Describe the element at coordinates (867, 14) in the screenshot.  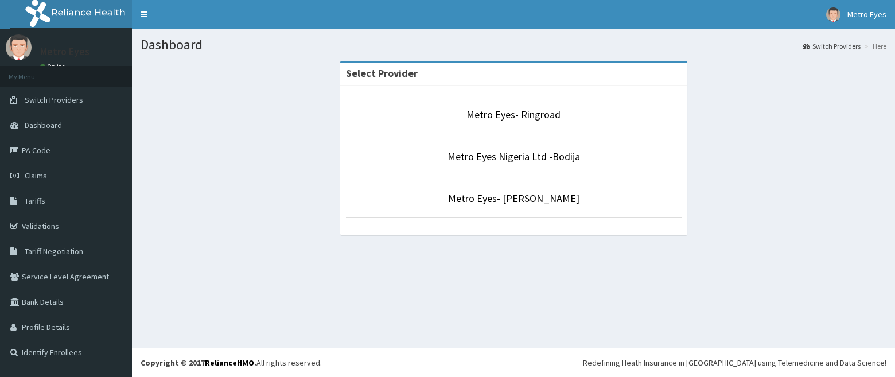
I see `span: Metro Eyes` at that location.